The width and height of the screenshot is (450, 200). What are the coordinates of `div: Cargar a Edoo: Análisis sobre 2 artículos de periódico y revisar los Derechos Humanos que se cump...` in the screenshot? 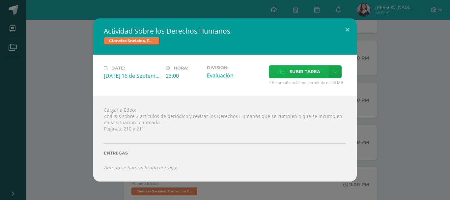 It's located at (225, 138).